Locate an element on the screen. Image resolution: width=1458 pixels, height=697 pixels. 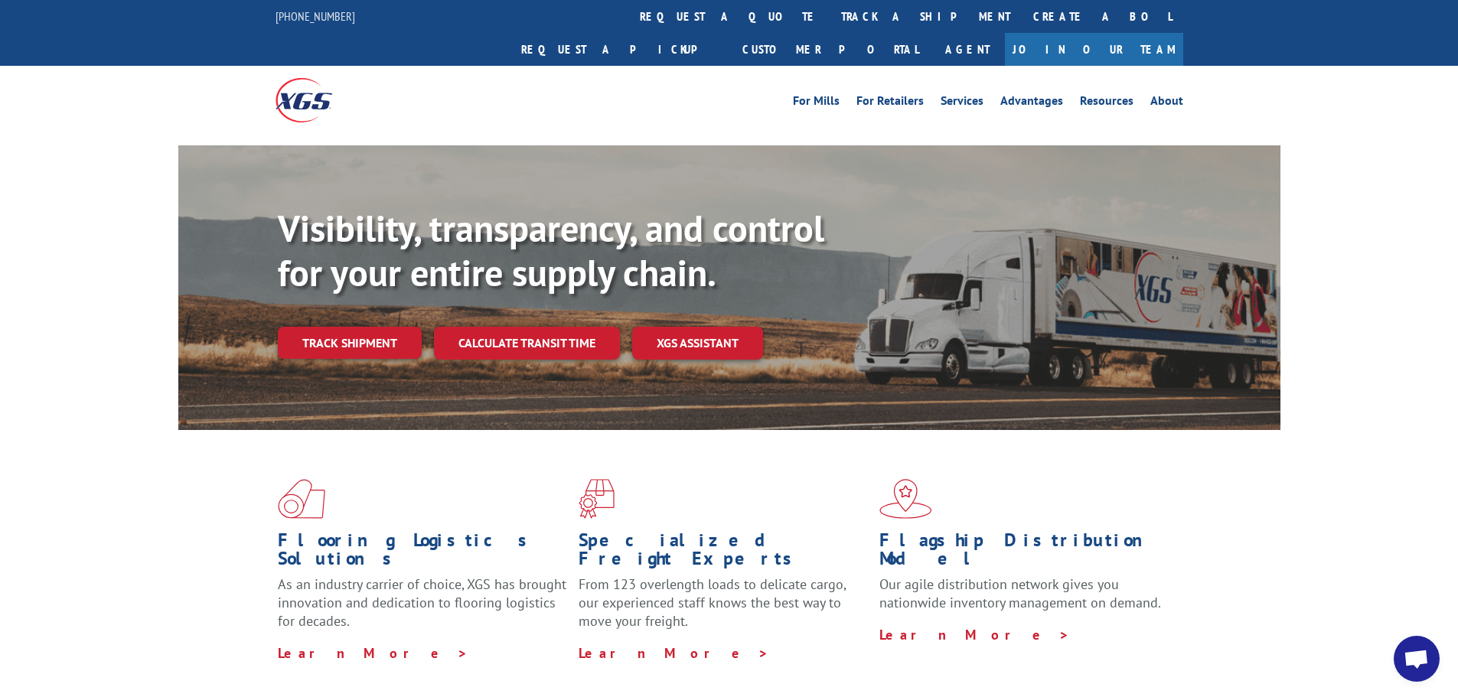
a: Customer Portal is located at coordinates (830, 49).